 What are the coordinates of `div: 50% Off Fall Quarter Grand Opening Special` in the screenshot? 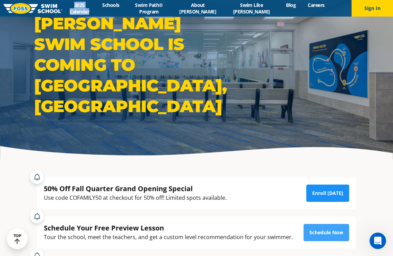 It's located at (135, 188).